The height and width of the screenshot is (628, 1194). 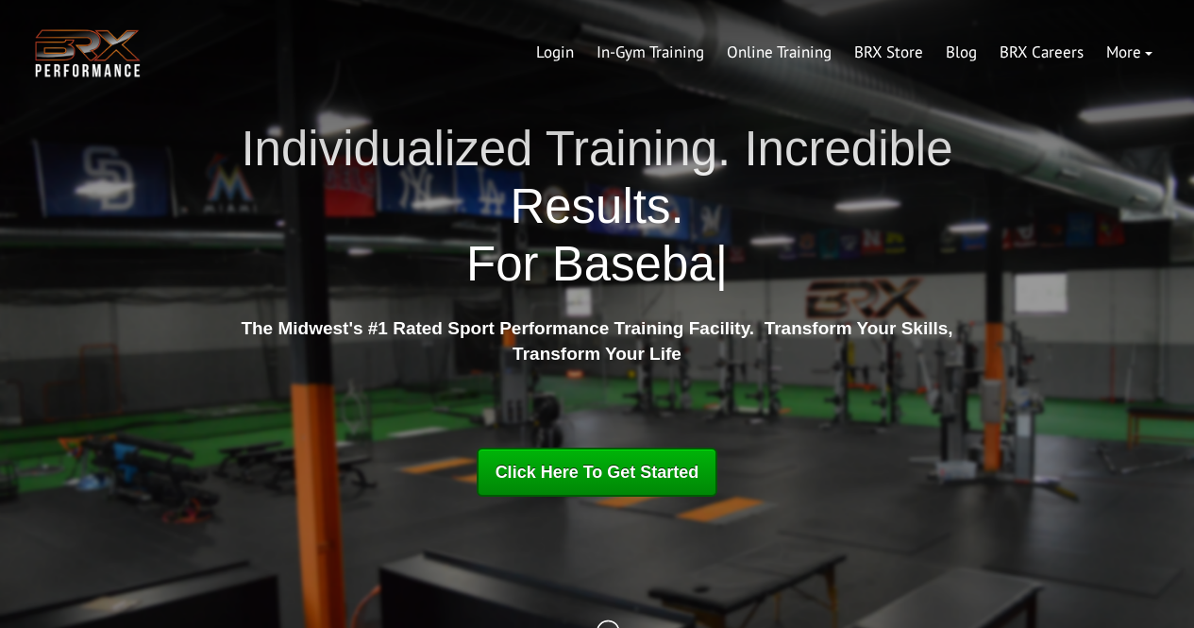 I want to click on a: In-Gym Training, so click(x=651, y=53).